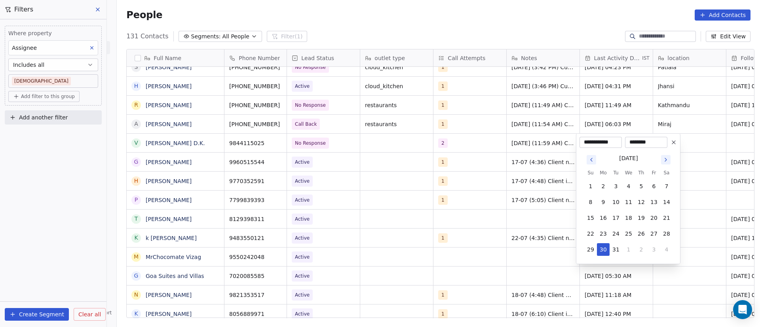 The width and height of the screenshot is (760, 327). What do you see at coordinates (603, 234) in the screenshot?
I see `button: 23` at bounding box center [603, 234].